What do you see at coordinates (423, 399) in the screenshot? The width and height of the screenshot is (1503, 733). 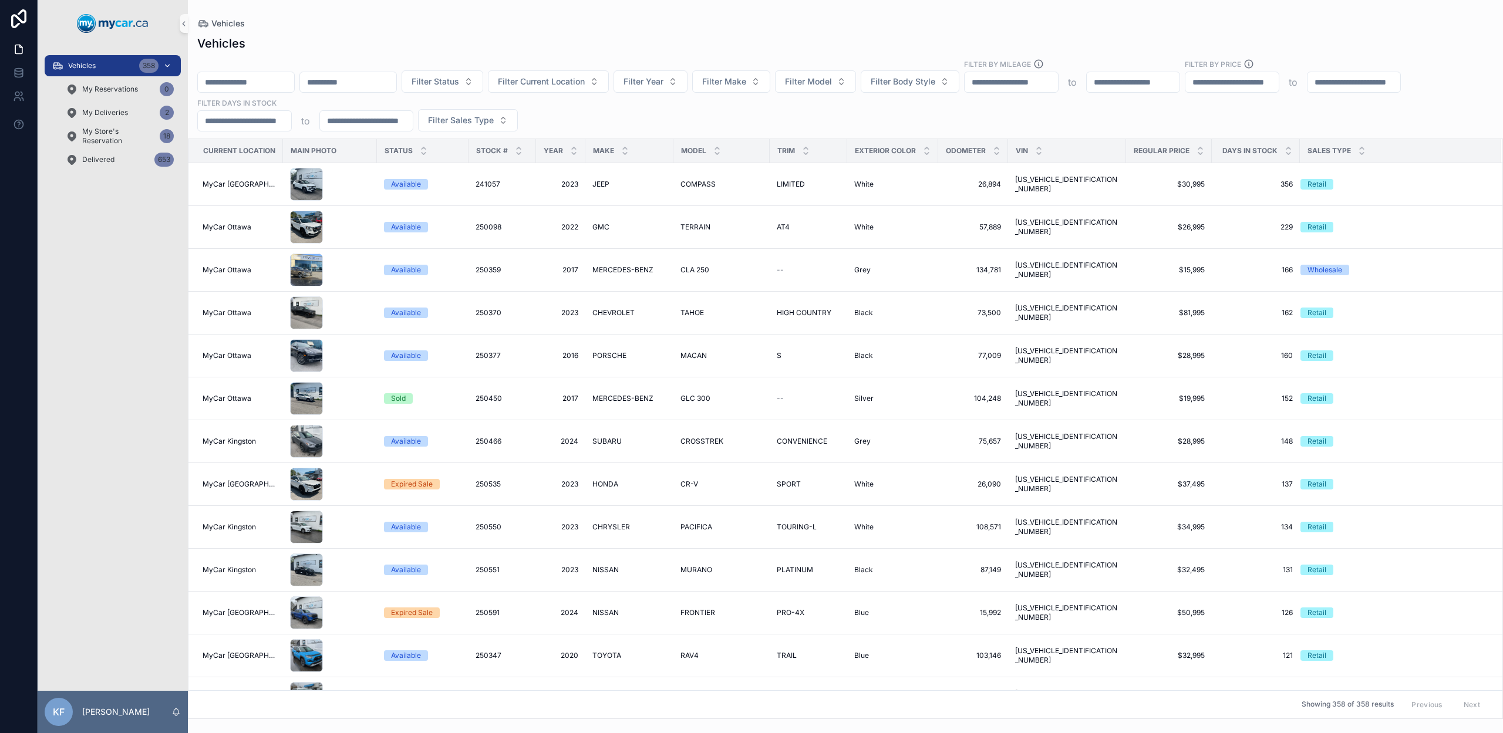 I see `a: Sold` at bounding box center [423, 399].